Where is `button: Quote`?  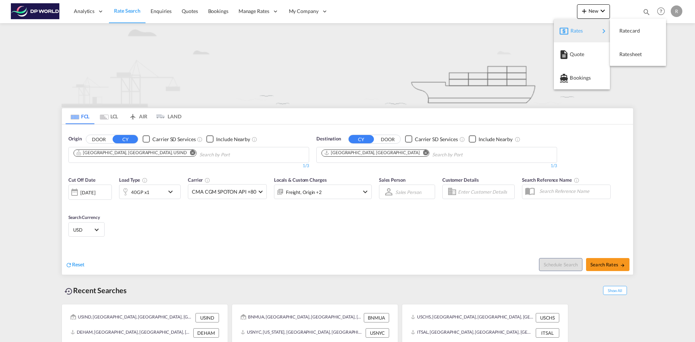
button: Quote is located at coordinates (582, 54).